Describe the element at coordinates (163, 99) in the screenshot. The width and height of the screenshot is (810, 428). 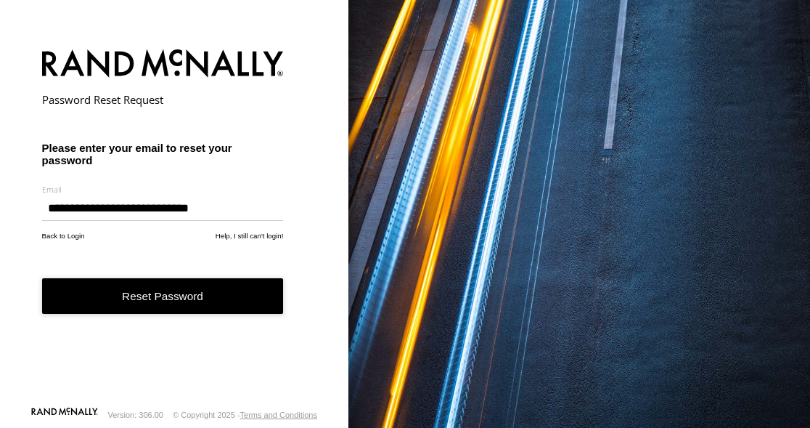
I see `h2: Password Reset Request` at that location.